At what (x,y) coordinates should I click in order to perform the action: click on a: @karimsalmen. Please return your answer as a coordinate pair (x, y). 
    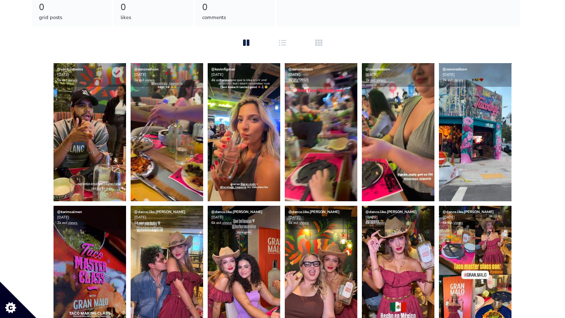
    Looking at the image, I should click on (69, 211).